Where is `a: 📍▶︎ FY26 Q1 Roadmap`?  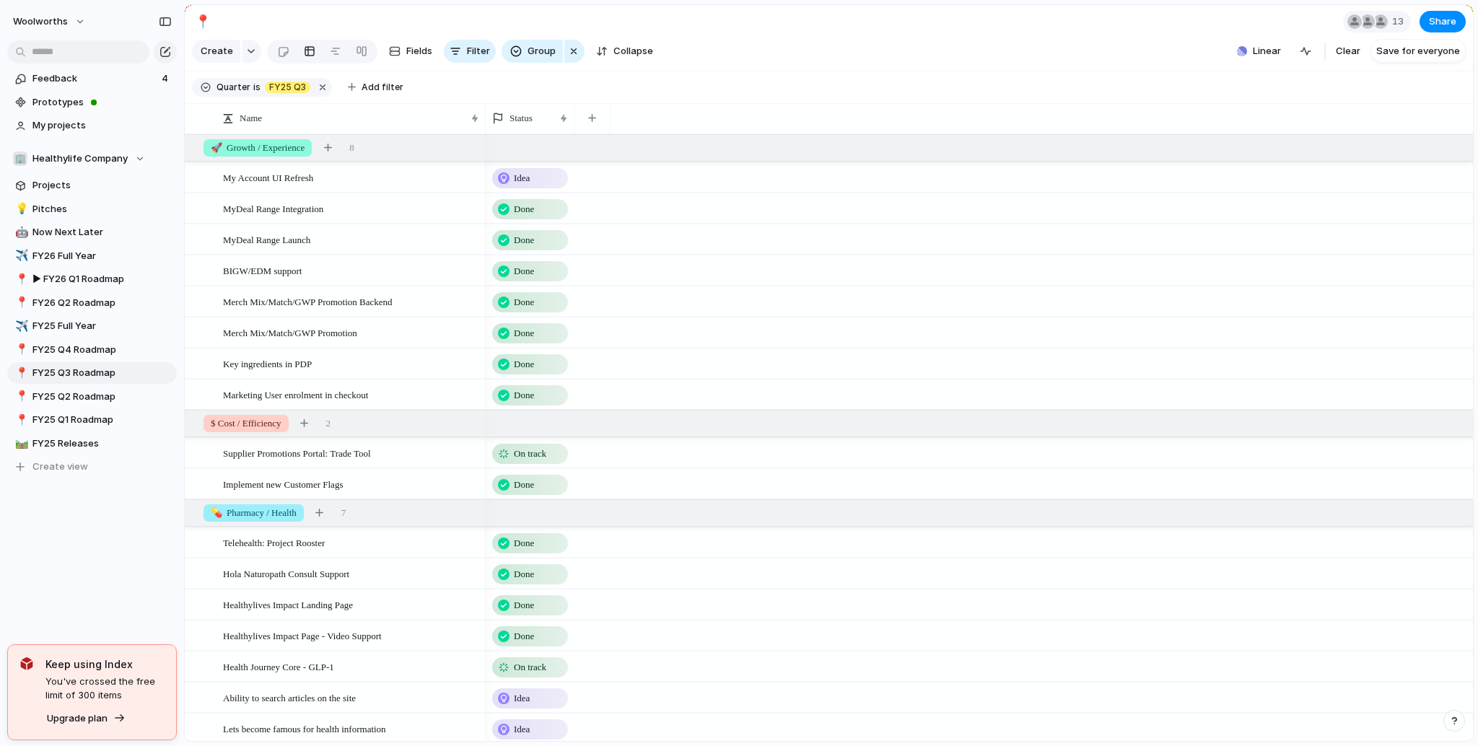 a: 📍▶︎ FY26 Q1 Roadmap is located at coordinates (92, 279).